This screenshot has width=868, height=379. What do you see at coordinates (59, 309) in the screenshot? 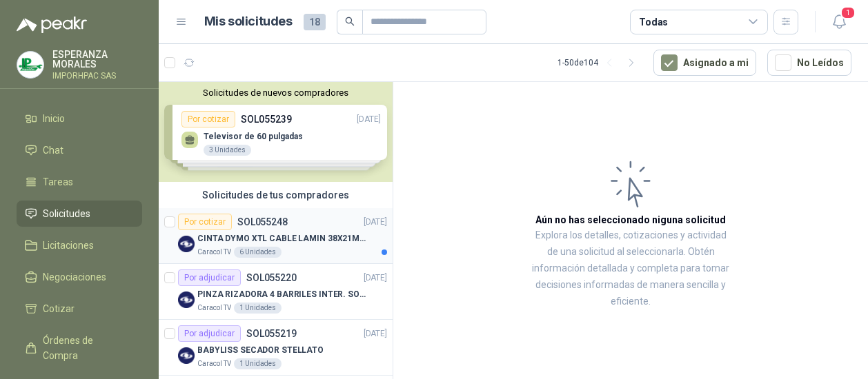
I see `span: Cotizar` at bounding box center [59, 309].